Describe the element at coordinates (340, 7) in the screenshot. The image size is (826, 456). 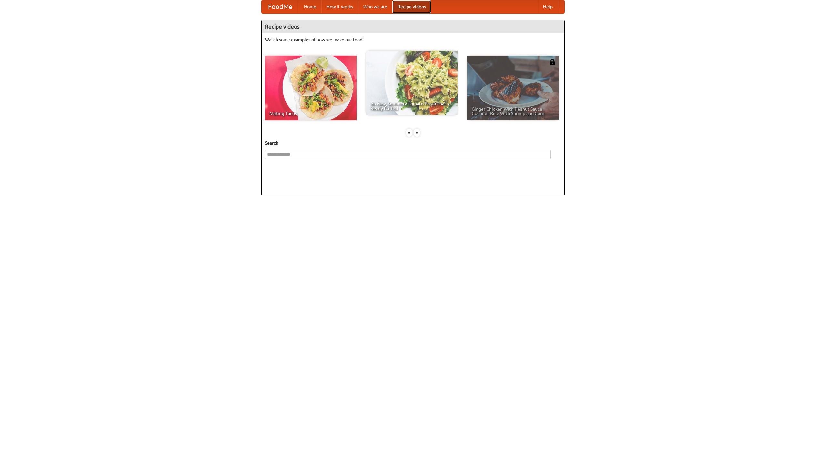
I see `a: How it works` at that location.